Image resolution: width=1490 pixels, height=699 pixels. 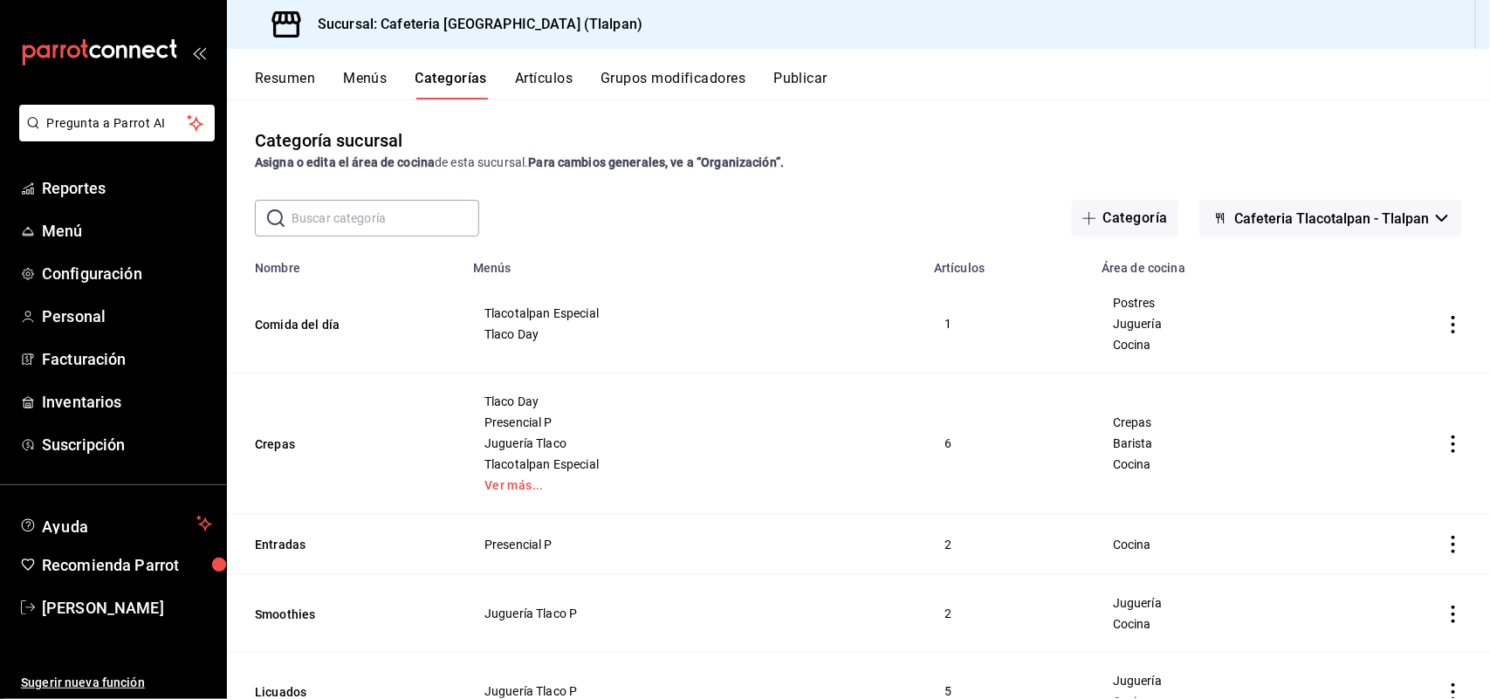 What do you see at coordinates (199, 52) in the screenshot?
I see `button: open_drawer_menu` at bounding box center [199, 52].